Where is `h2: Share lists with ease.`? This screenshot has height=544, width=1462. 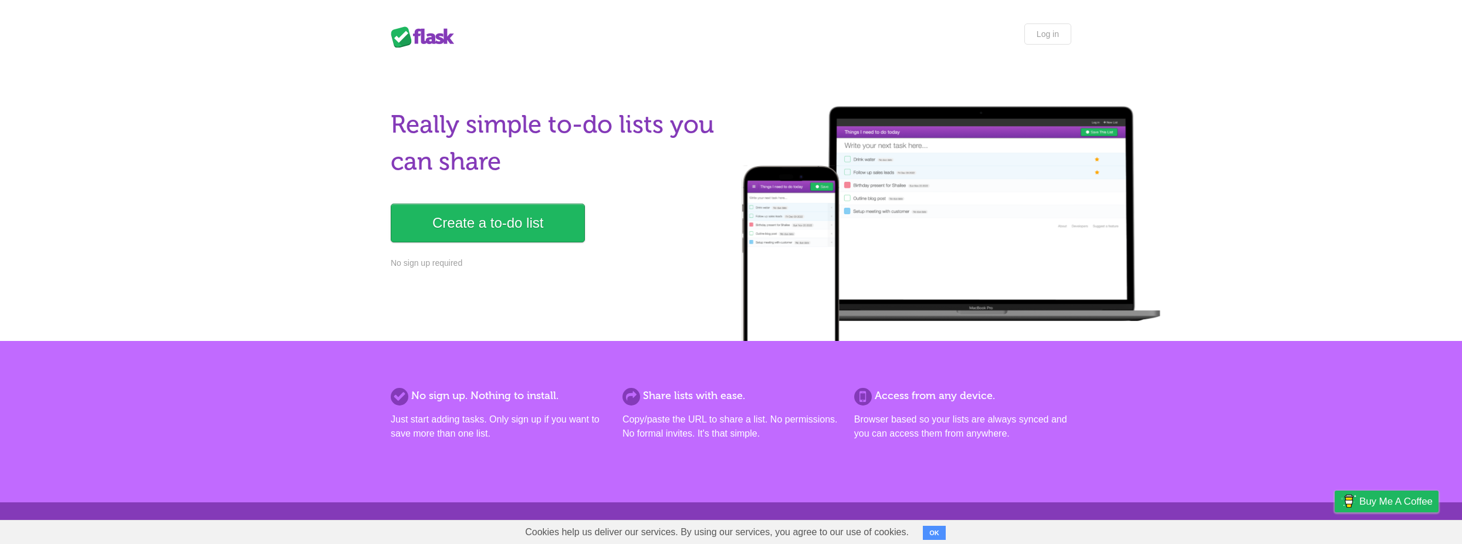 h2: Share lists with ease. is located at coordinates (731, 395).